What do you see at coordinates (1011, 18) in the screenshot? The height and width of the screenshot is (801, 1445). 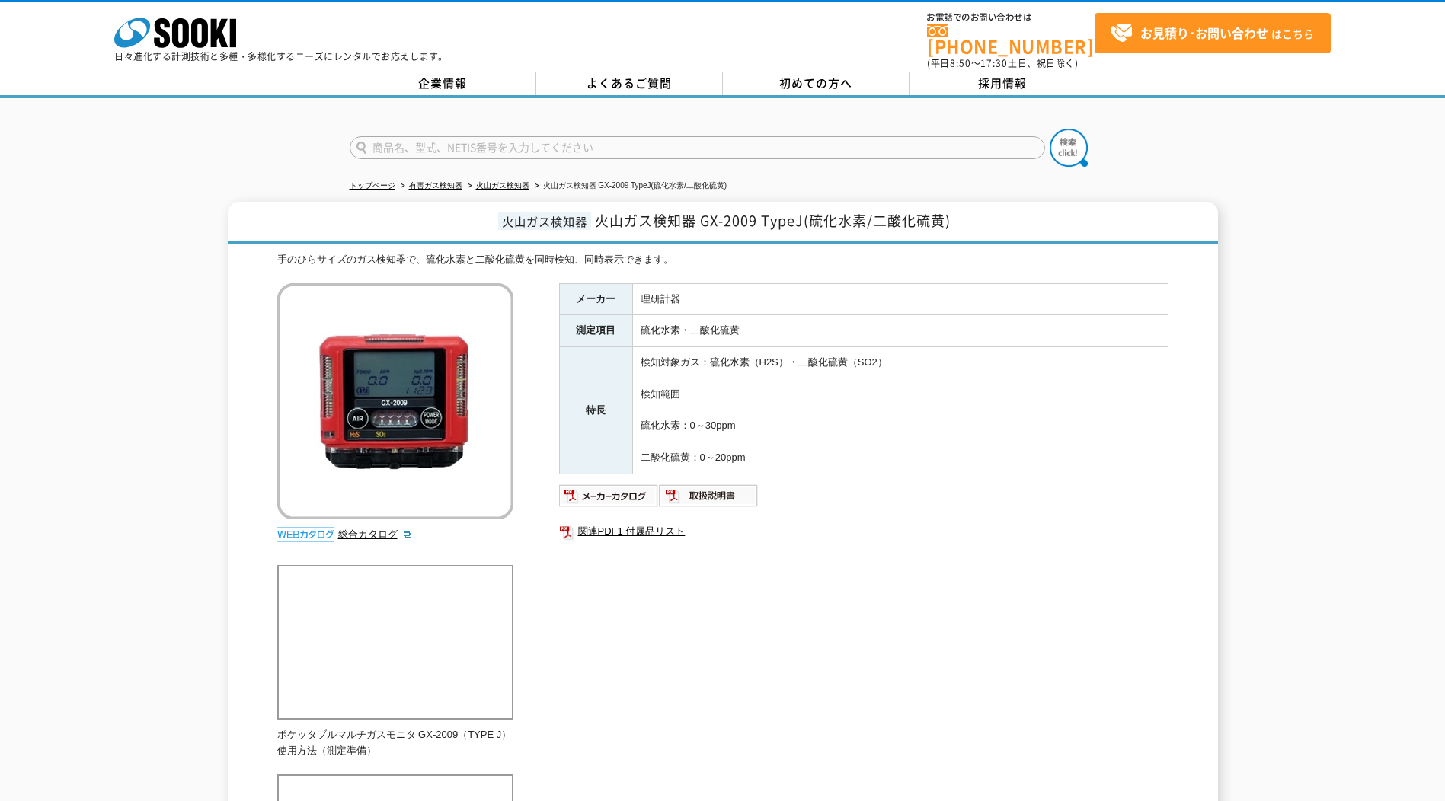 I see `span: お電話でのお問い合わせは` at bounding box center [1011, 18].